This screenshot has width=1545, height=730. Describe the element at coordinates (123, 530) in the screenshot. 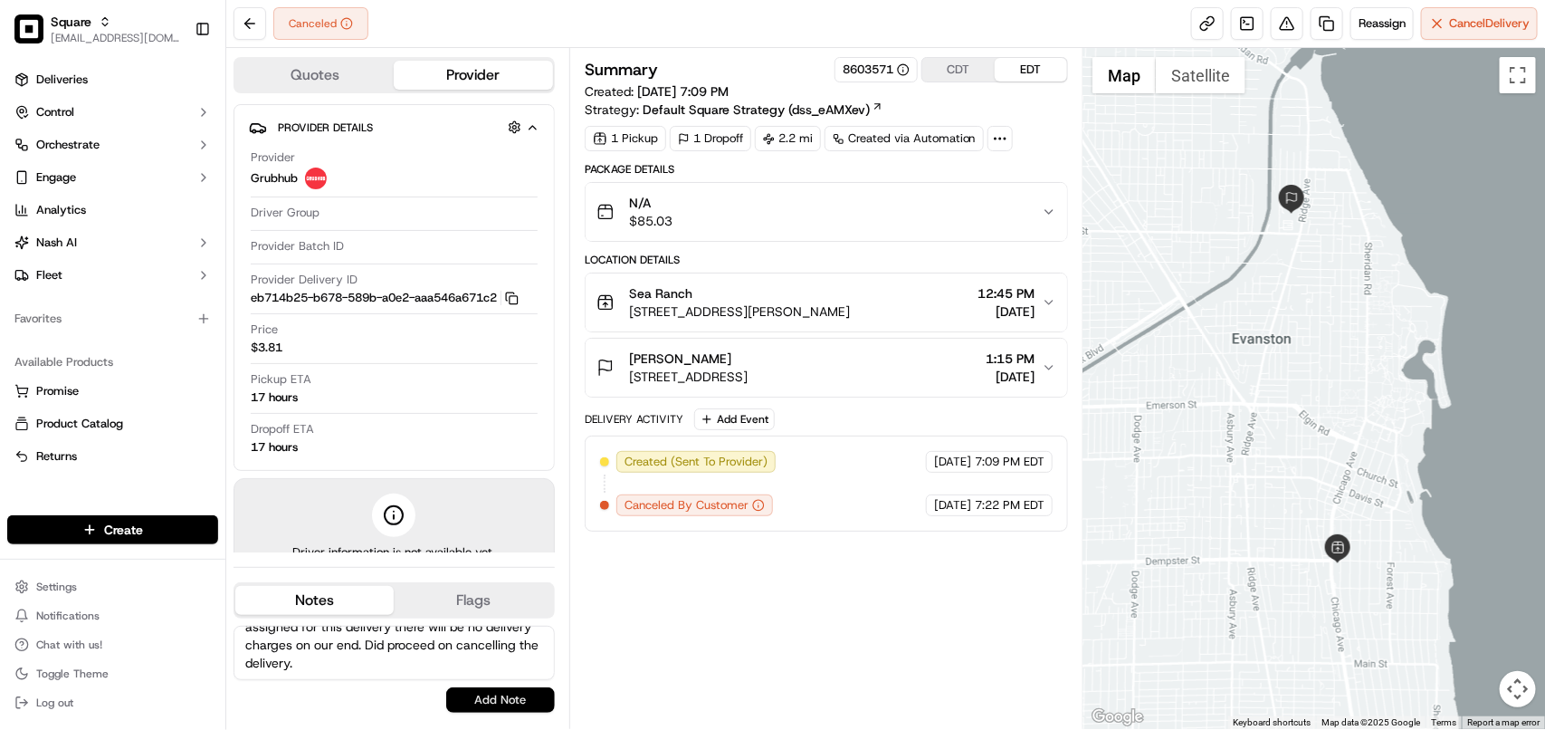

I see `span: Create` at that location.